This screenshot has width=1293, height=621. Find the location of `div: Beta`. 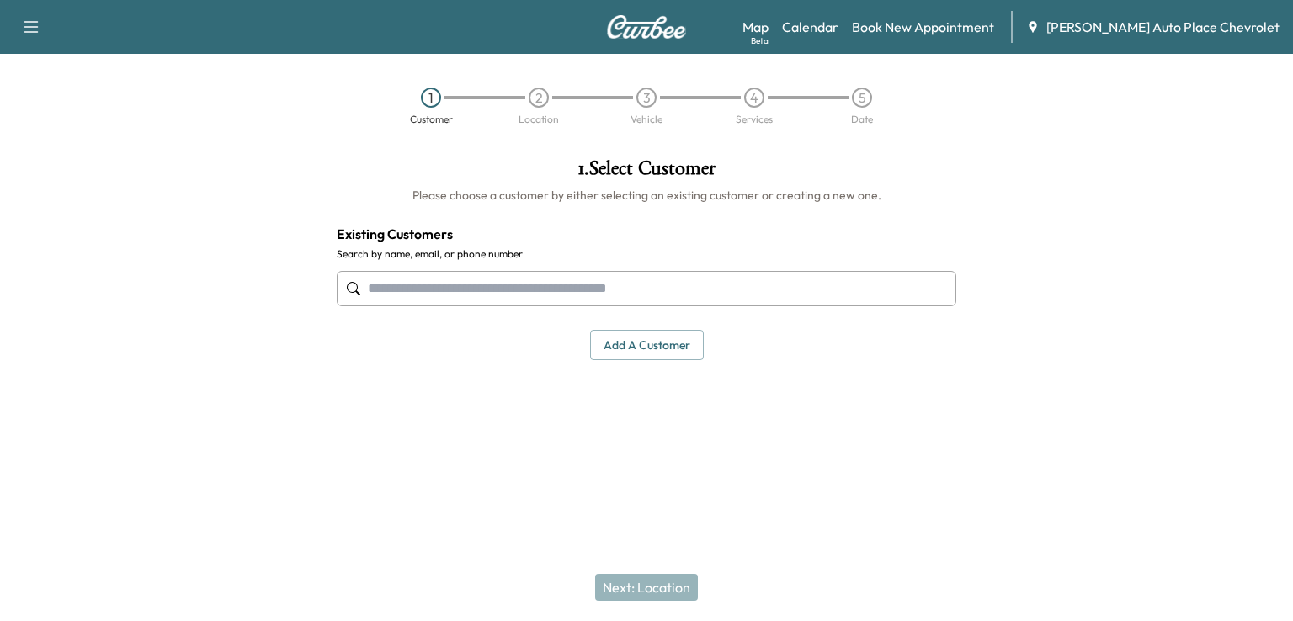

div: Beta is located at coordinates (759, 40).